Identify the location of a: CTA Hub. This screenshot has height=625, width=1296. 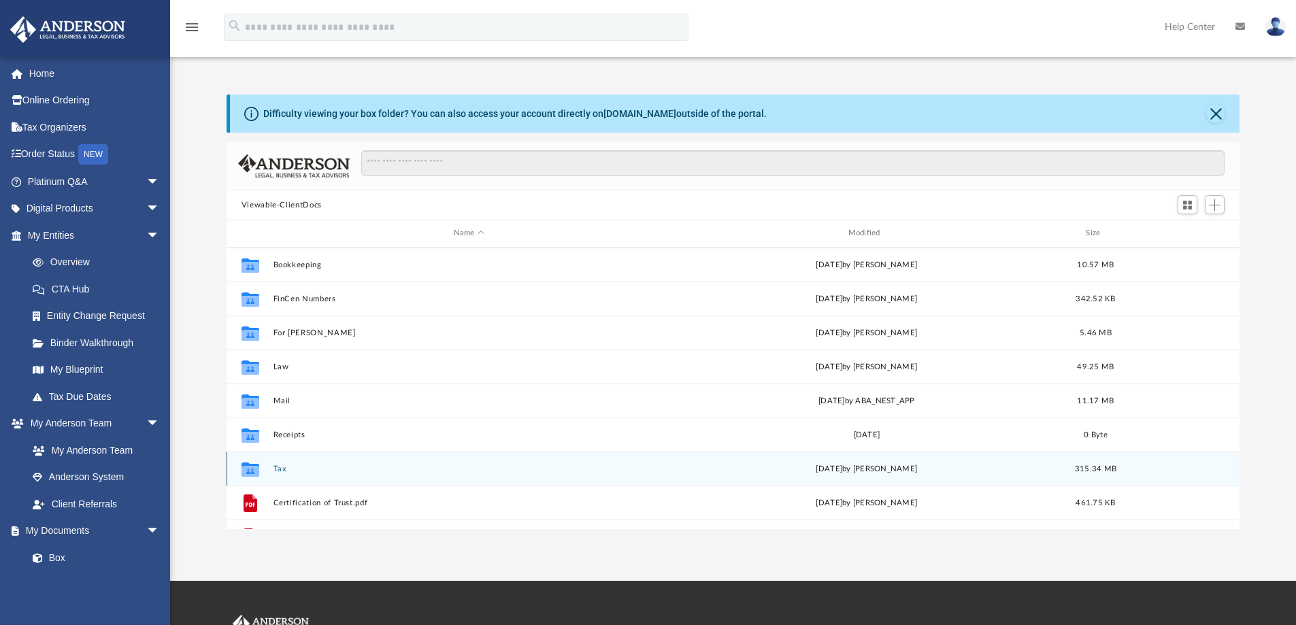
(99, 289).